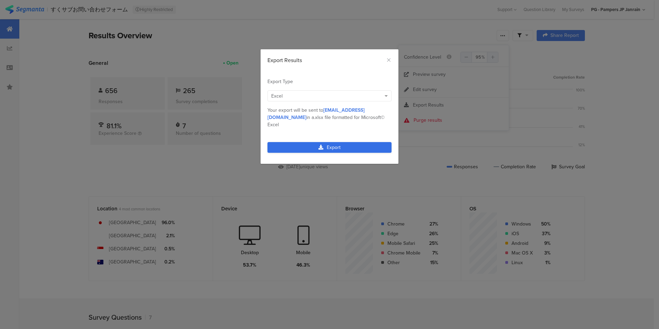 This screenshot has height=329, width=659. What do you see at coordinates (389, 60) in the screenshot?
I see `button: Close` at bounding box center [389, 60].